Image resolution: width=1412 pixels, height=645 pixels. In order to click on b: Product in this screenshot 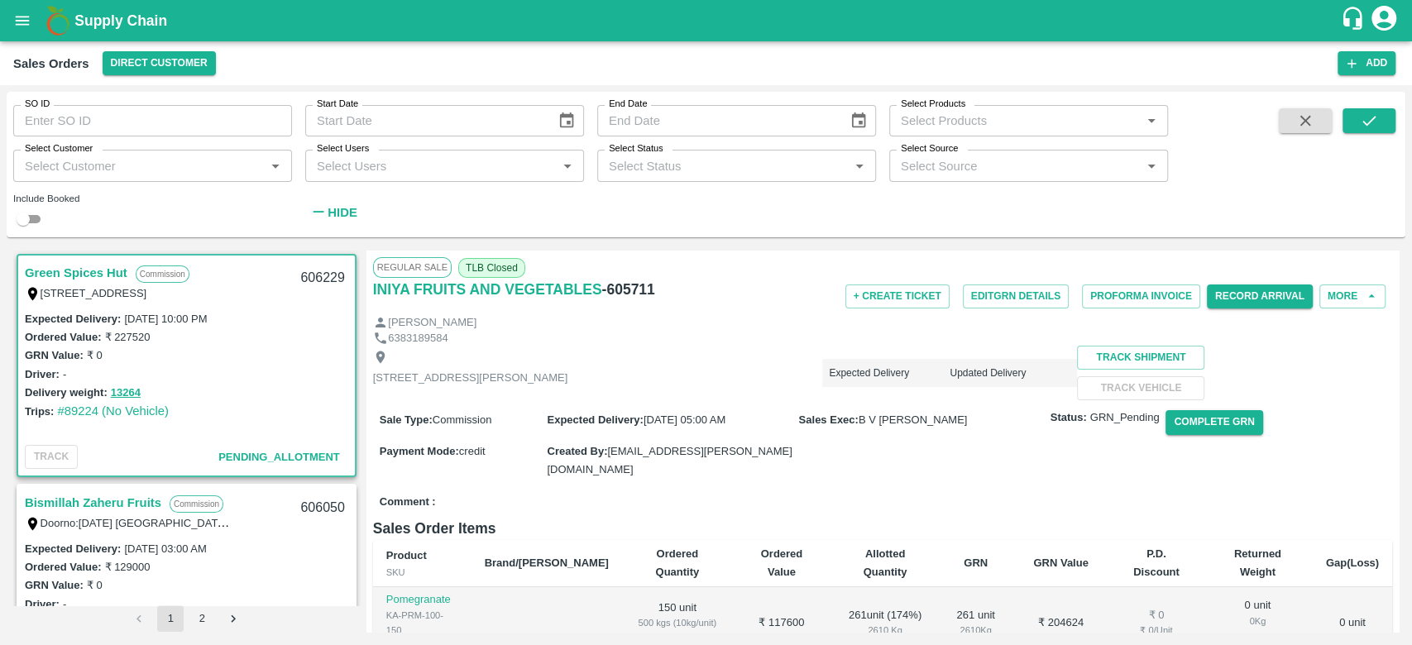, I will do `click(406, 555)`.